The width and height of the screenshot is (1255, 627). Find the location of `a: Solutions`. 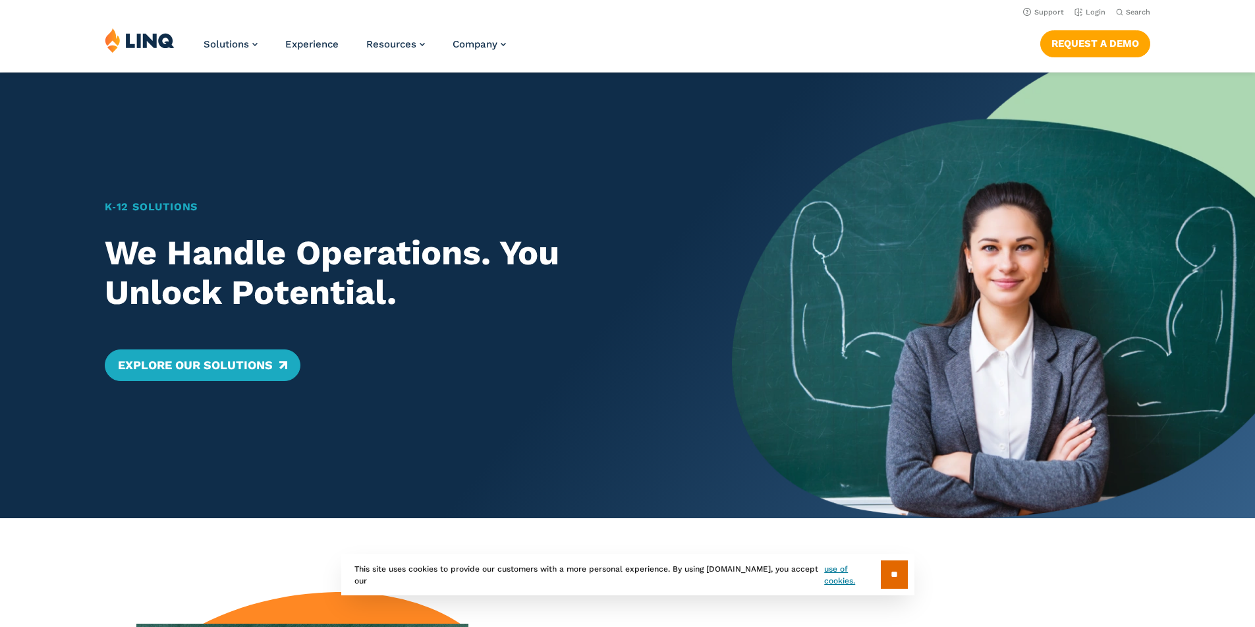

a: Solutions is located at coordinates (231, 44).